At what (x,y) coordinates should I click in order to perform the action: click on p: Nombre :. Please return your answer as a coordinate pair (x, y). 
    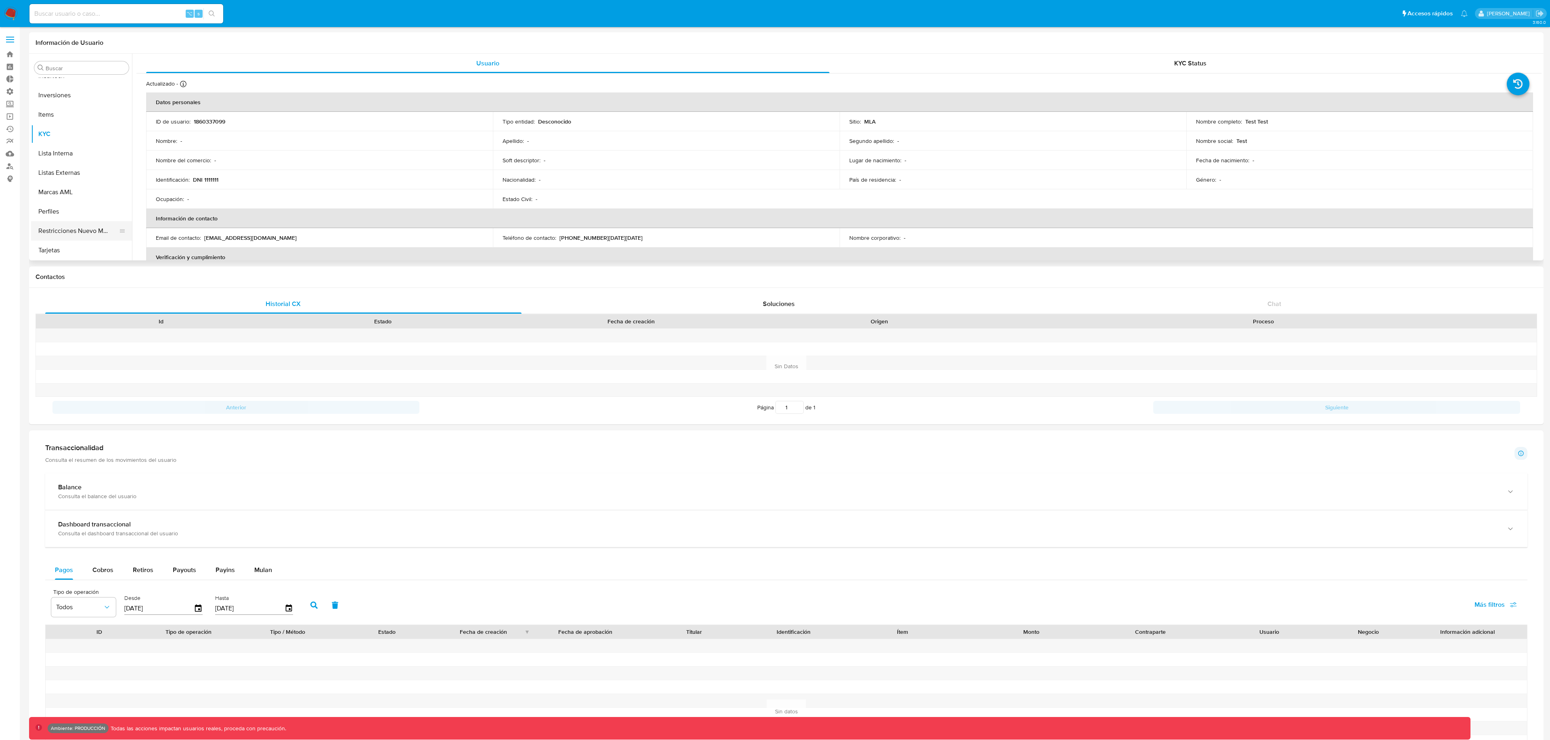
    Looking at the image, I should click on (166, 141).